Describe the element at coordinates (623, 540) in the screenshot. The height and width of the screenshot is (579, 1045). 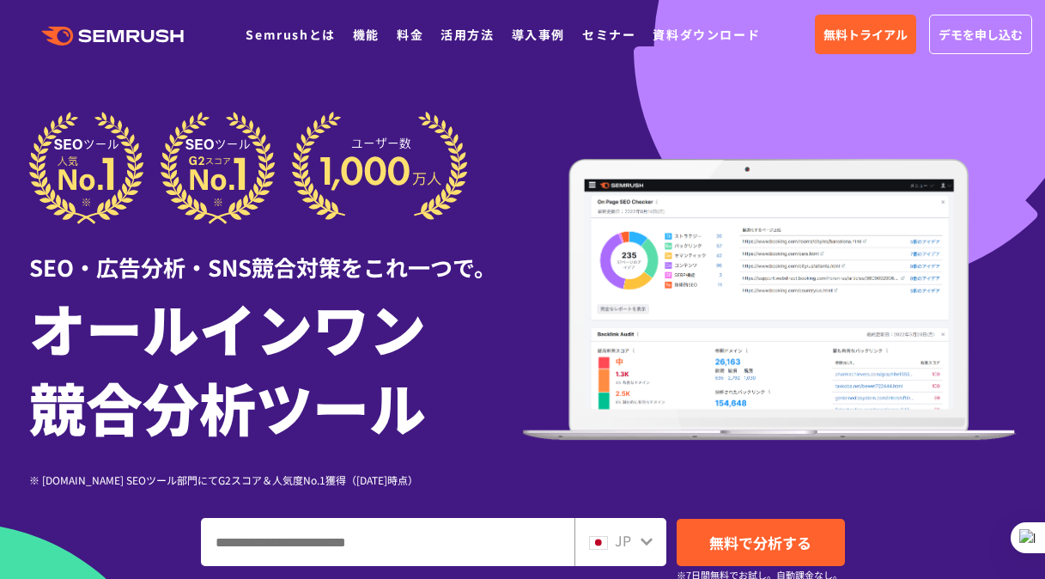
I see `span: JP` at that location.